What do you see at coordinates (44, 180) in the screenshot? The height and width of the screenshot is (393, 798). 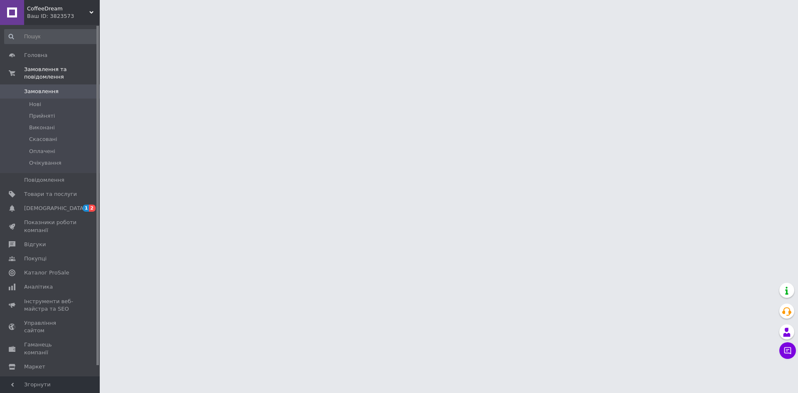 I see `span: Повідомлення` at bounding box center [44, 180].